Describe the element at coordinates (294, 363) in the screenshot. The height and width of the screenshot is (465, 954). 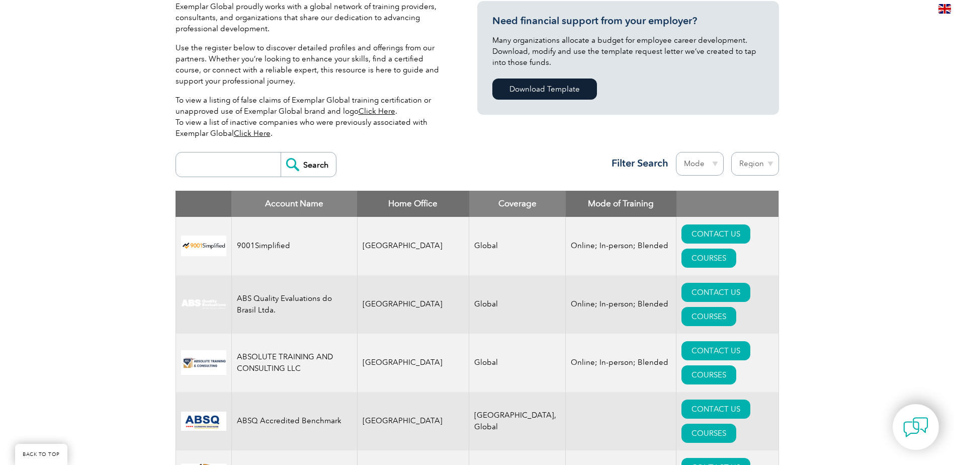
I see `td: ABSOLUTE TRAINING AND CONSULTING LLC` at that location.